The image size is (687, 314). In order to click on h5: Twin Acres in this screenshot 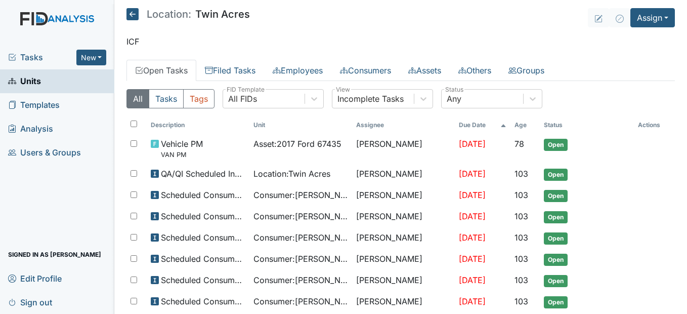, I will do `click(188, 14)`.